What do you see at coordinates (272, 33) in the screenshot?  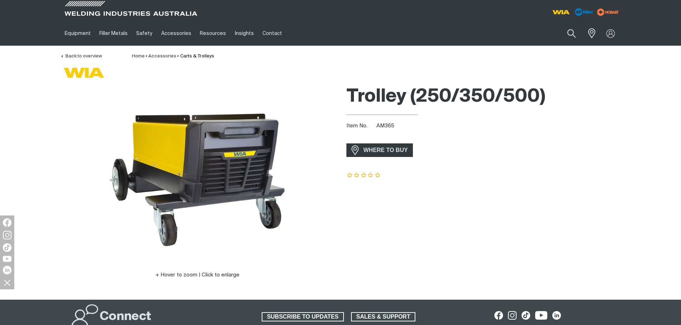 I see `a: Contact` at bounding box center [272, 33].